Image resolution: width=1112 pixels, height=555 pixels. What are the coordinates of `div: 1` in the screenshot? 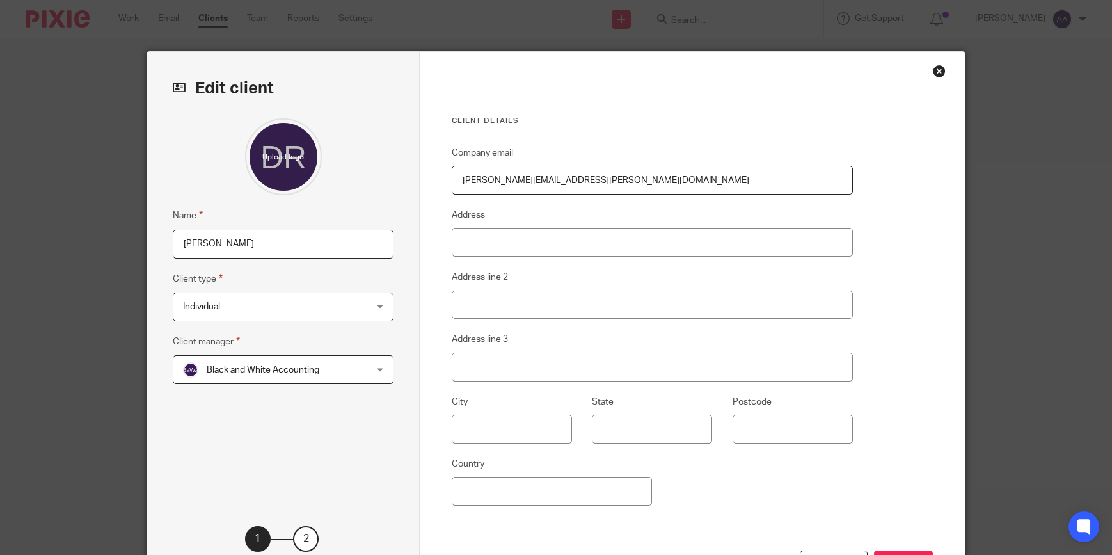 It's located at (258, 539).